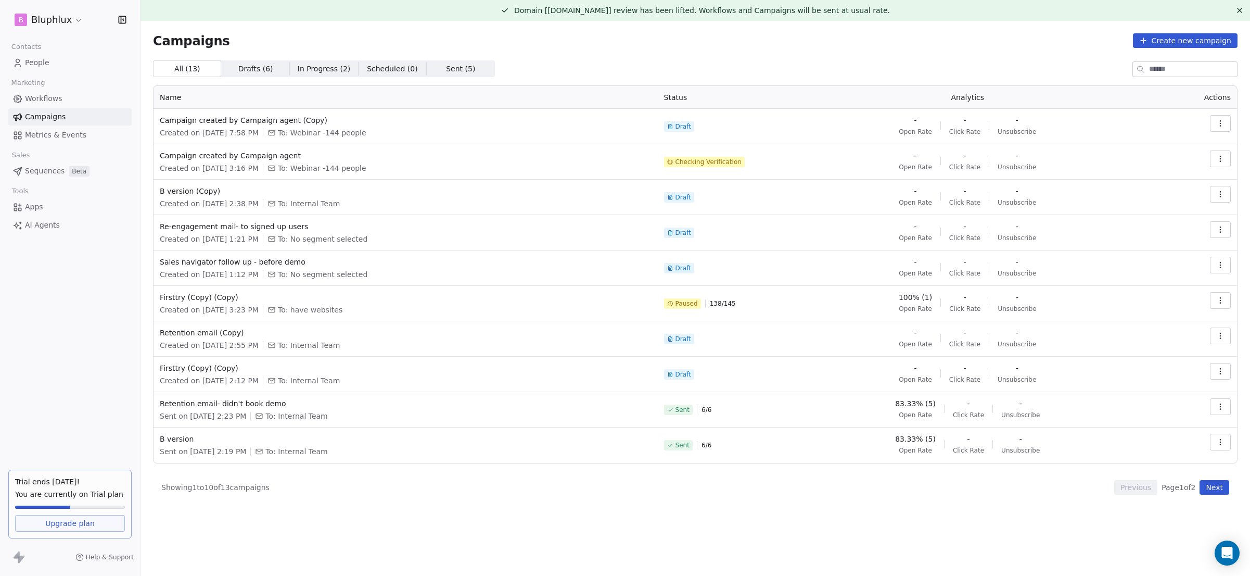 This screenshot has height=576, width=1250. Describe the element at coordinates (48, 20) in the screenshot. I see `button: BBluphlux` at that location.